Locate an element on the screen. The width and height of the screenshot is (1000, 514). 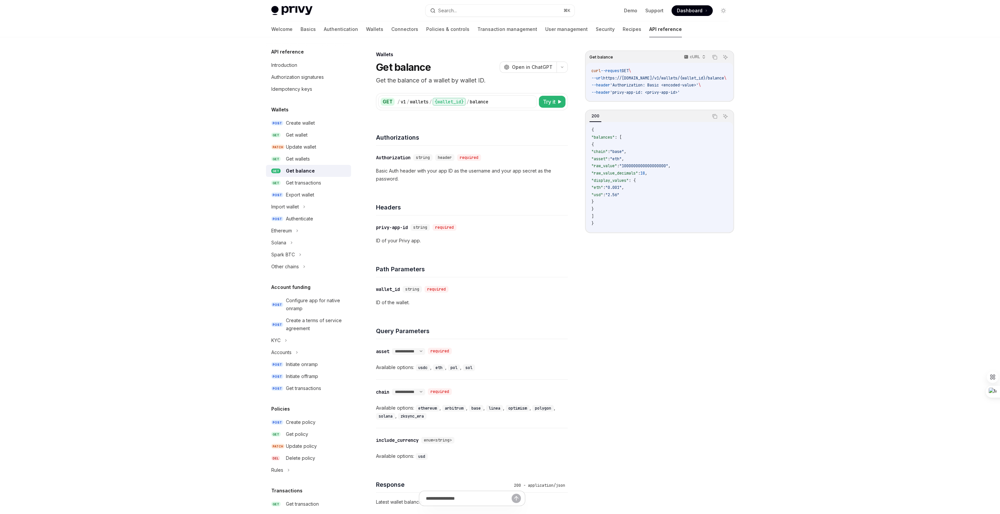
code: zksync_era is located at coordinates (412, 416).